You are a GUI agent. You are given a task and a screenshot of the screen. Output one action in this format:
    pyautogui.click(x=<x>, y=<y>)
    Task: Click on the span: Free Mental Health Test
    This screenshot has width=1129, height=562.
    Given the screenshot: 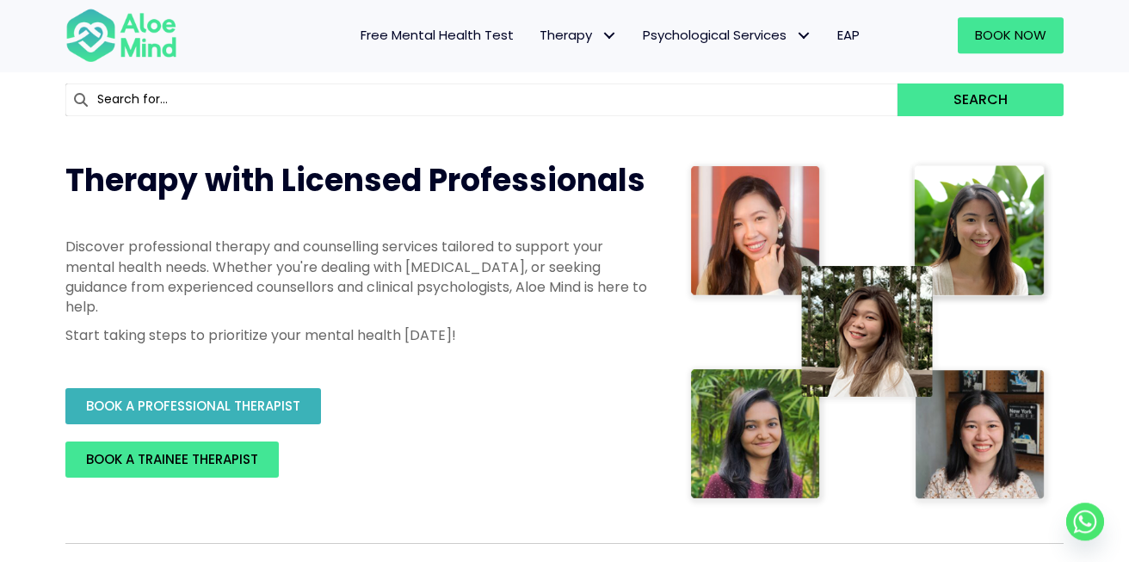 What is the action you would take?
    pyautogui.click(x=437, y=34)
    